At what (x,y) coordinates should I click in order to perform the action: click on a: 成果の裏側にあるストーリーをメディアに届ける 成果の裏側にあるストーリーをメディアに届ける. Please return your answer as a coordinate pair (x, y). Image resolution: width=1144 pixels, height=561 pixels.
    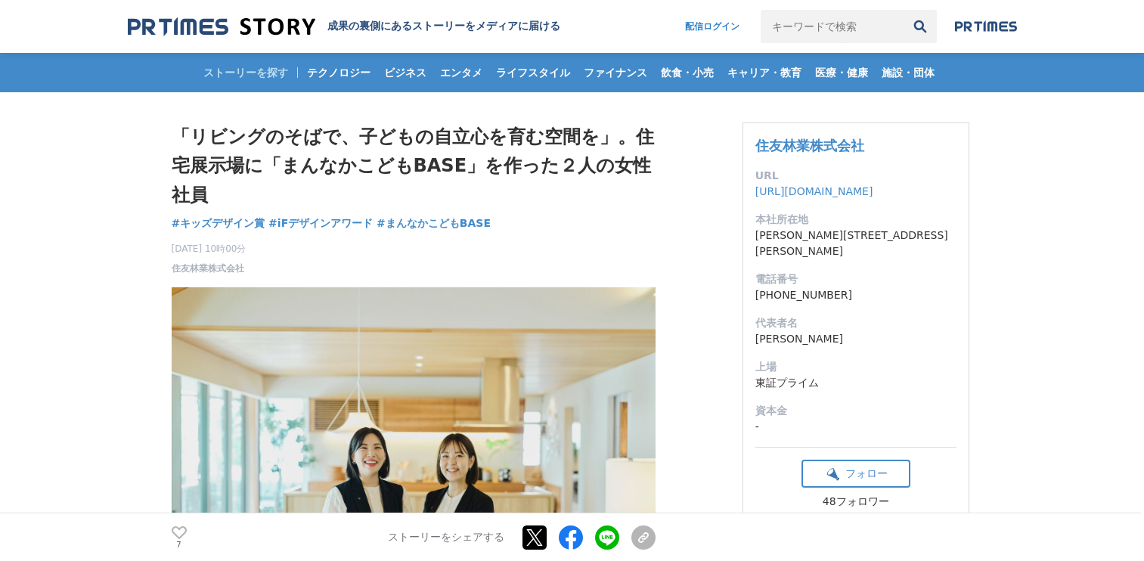
    Looking at the image, I should click on (344, 26).